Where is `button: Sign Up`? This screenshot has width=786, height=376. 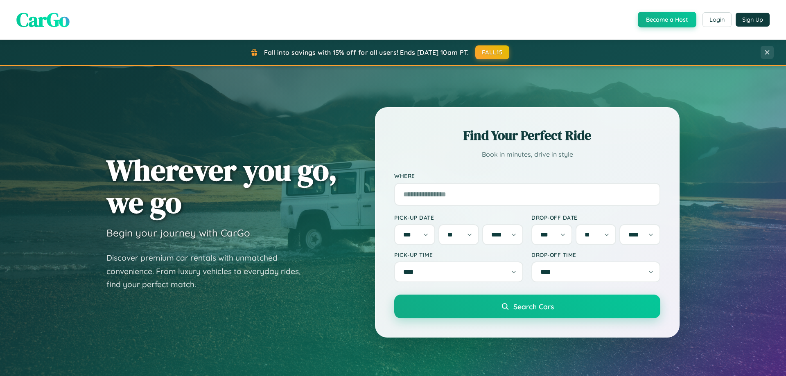 button: Sign Up is located at coordinates (752, 20).